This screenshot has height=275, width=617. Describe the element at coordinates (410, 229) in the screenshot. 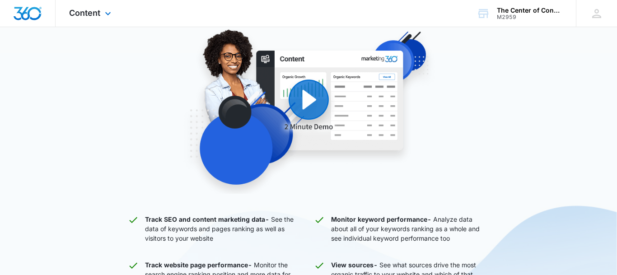

I see `p: Analyze data about all of your keywords ranking as a whole and see individual keyword performance...` at that location.